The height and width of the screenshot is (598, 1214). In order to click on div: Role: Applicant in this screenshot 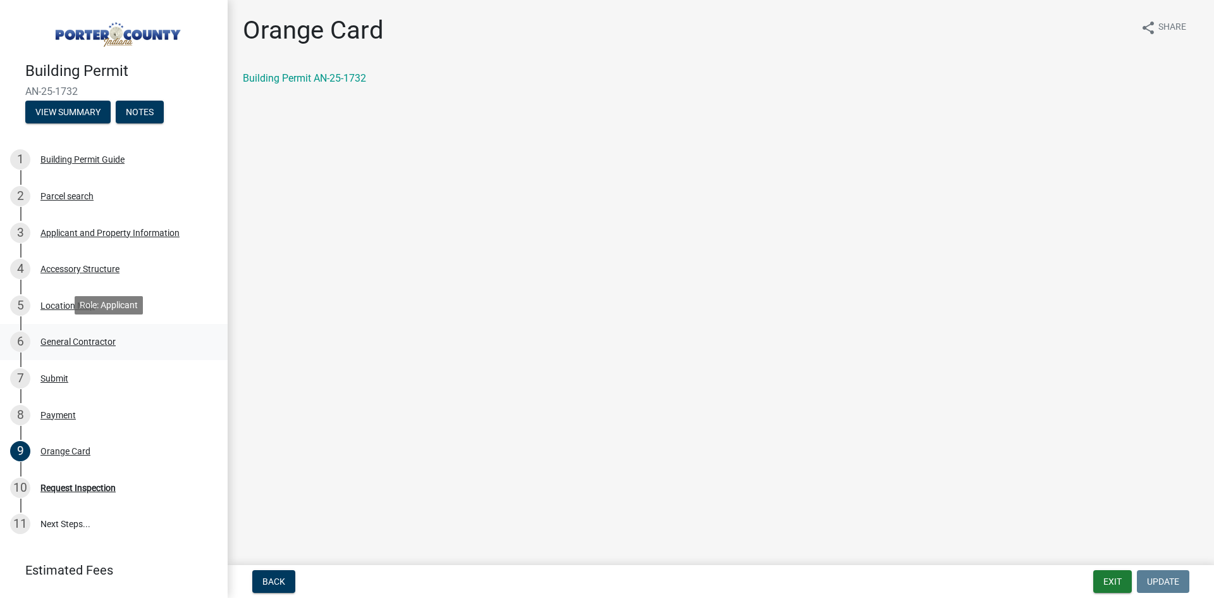, I will do `click(109, 305)`.